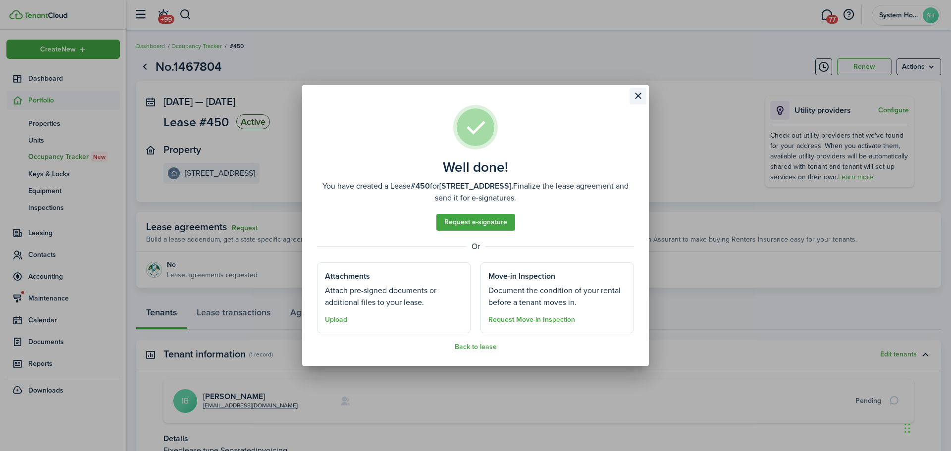 This screenshot has height=451, width=951. What do you see at coordinates (476, 347) in the screenshot?
I see `button: Back to lease` at bounding box center [476, 347].